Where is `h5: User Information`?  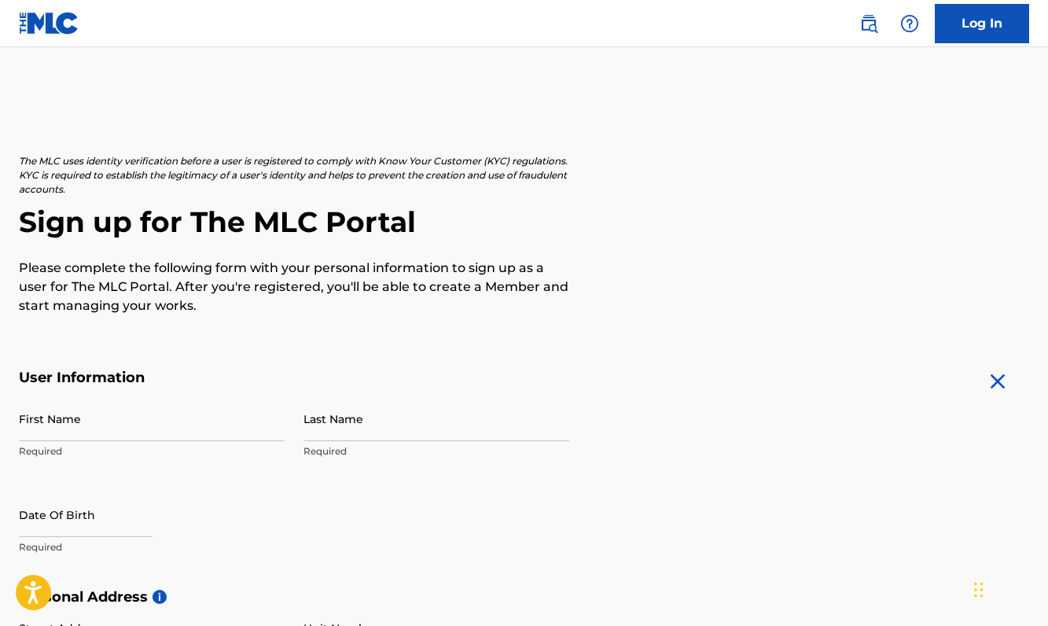
h5: User Information is located at coordinates (294, 378).